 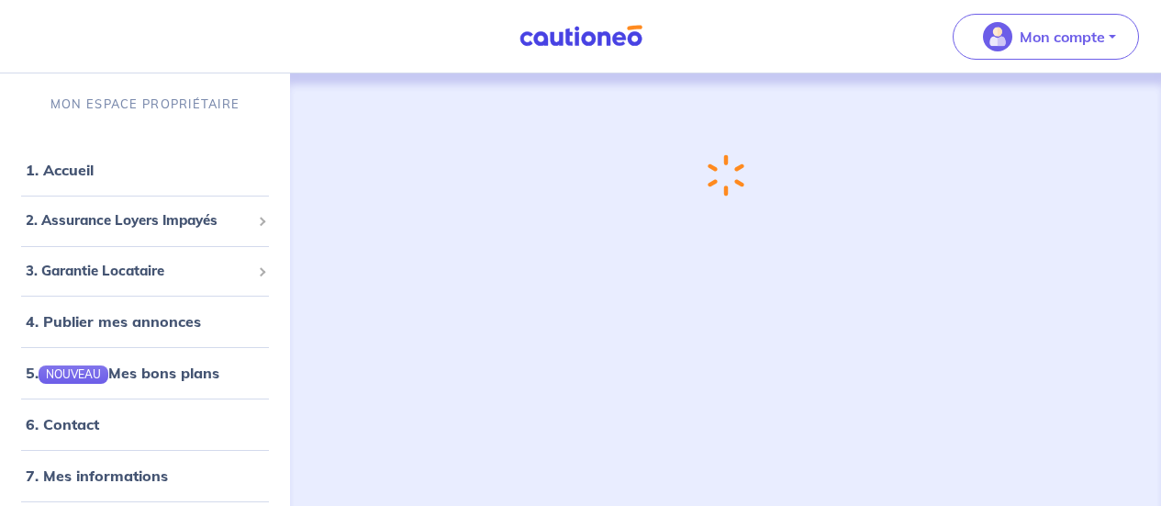 I want to click on div: 5.NOUVEAUMes bons plans, so click(x=145, y=373).